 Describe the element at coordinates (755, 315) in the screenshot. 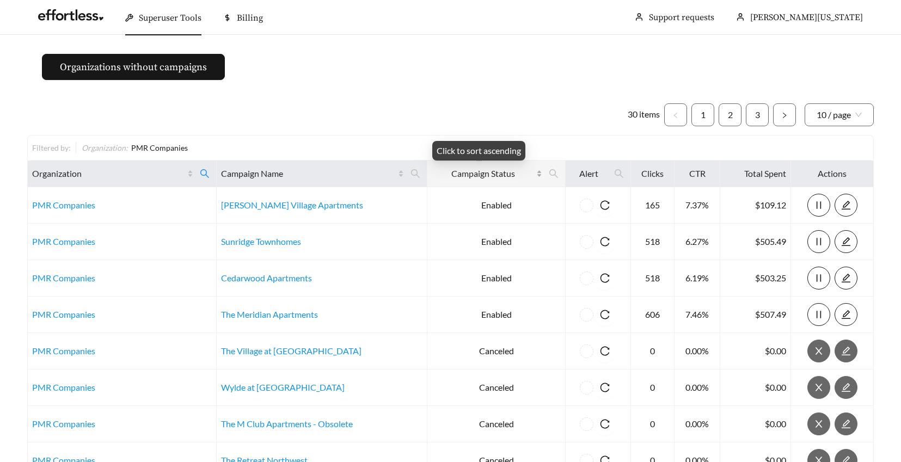

I see `td: $507.49` at that location.